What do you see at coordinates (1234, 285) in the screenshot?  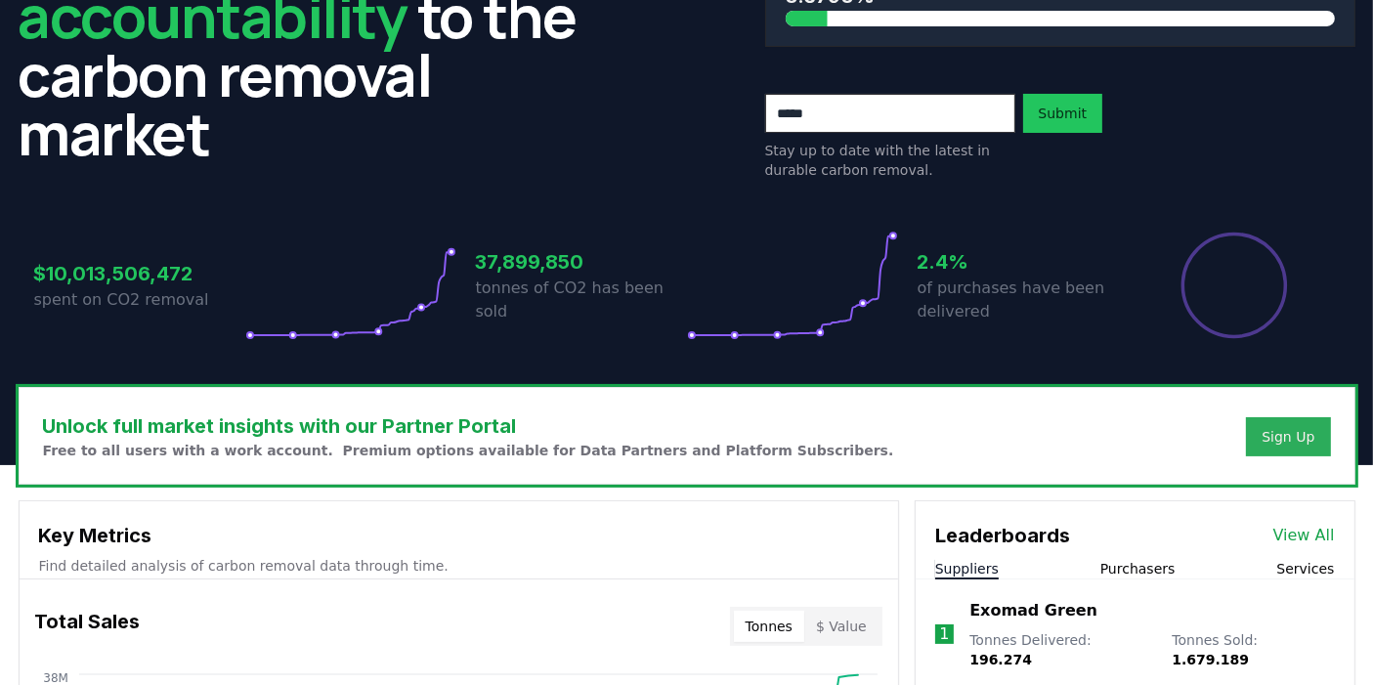 I see `div: Percentage of sales delivered` at bounding box center [1234, 285].